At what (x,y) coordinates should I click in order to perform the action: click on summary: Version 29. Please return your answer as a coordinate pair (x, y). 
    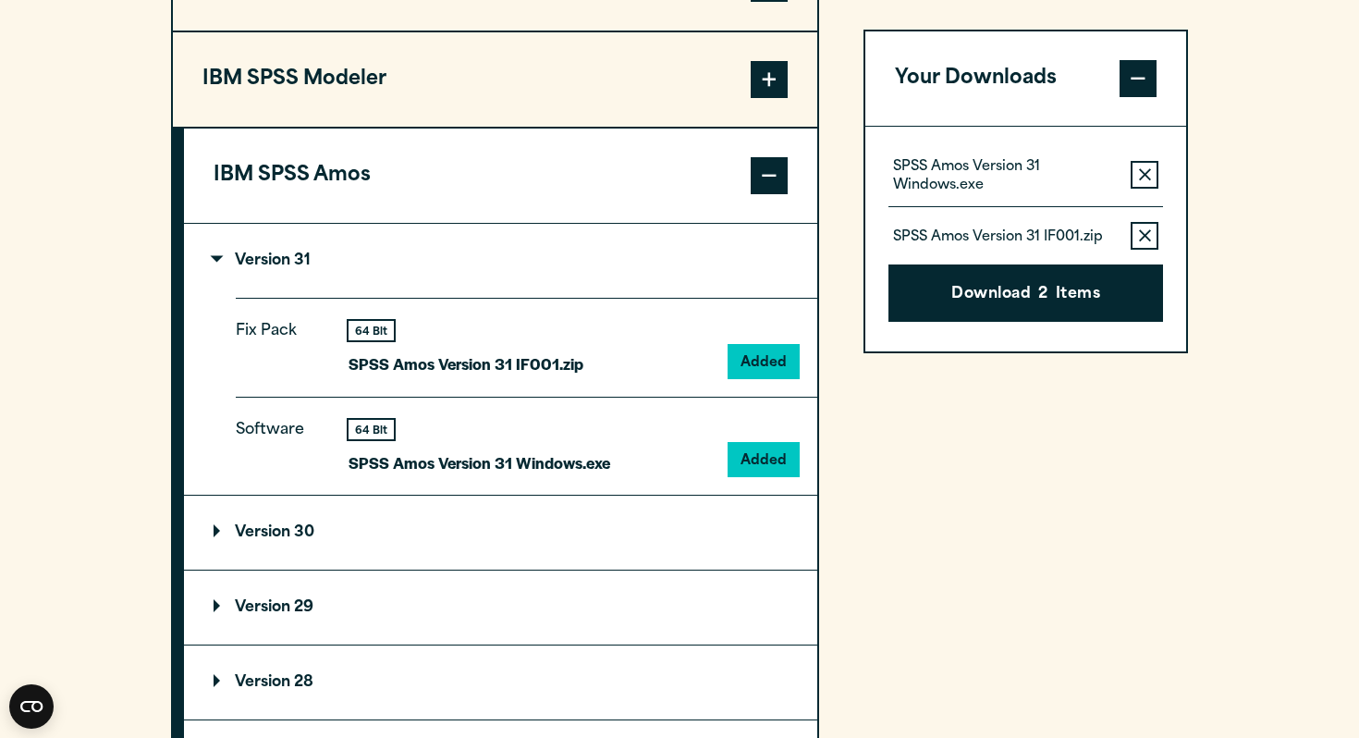
    Looking at the image, I should click on (500, 607).